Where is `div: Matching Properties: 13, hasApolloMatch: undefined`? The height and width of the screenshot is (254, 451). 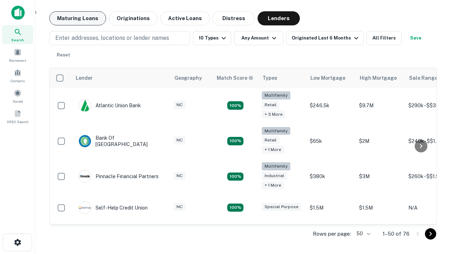 div: Matching Properties: 13, hasApolloMatch: undefined is located at coordinates (236, 177).